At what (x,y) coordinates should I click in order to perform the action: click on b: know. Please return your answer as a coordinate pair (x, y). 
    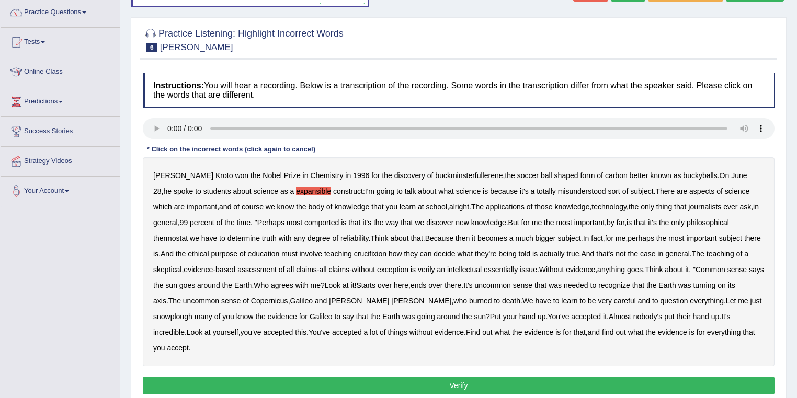
    Looking at the image, I should click on (245, 317).